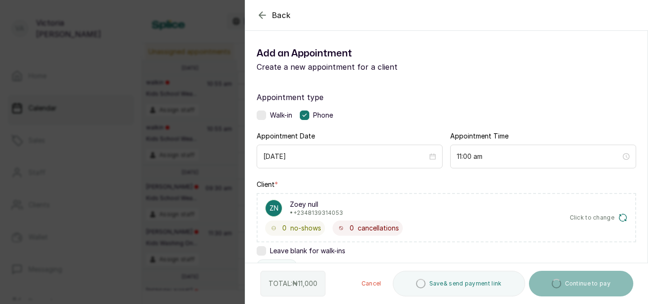 Image resolution: width=648 pixels, height=304 pixels. Describe the element at coordinates (317, 213) in the screenshot. I see `p: • +234 8139314053` at that location.